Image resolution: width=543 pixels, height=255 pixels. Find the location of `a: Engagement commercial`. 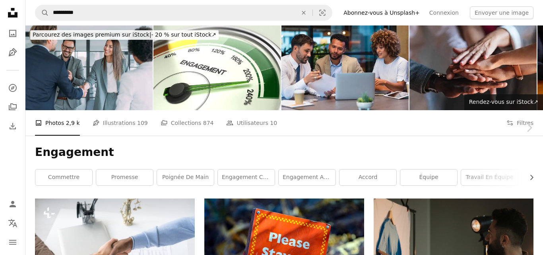

a: Engagement commercial is located at coordinates (246, 177).